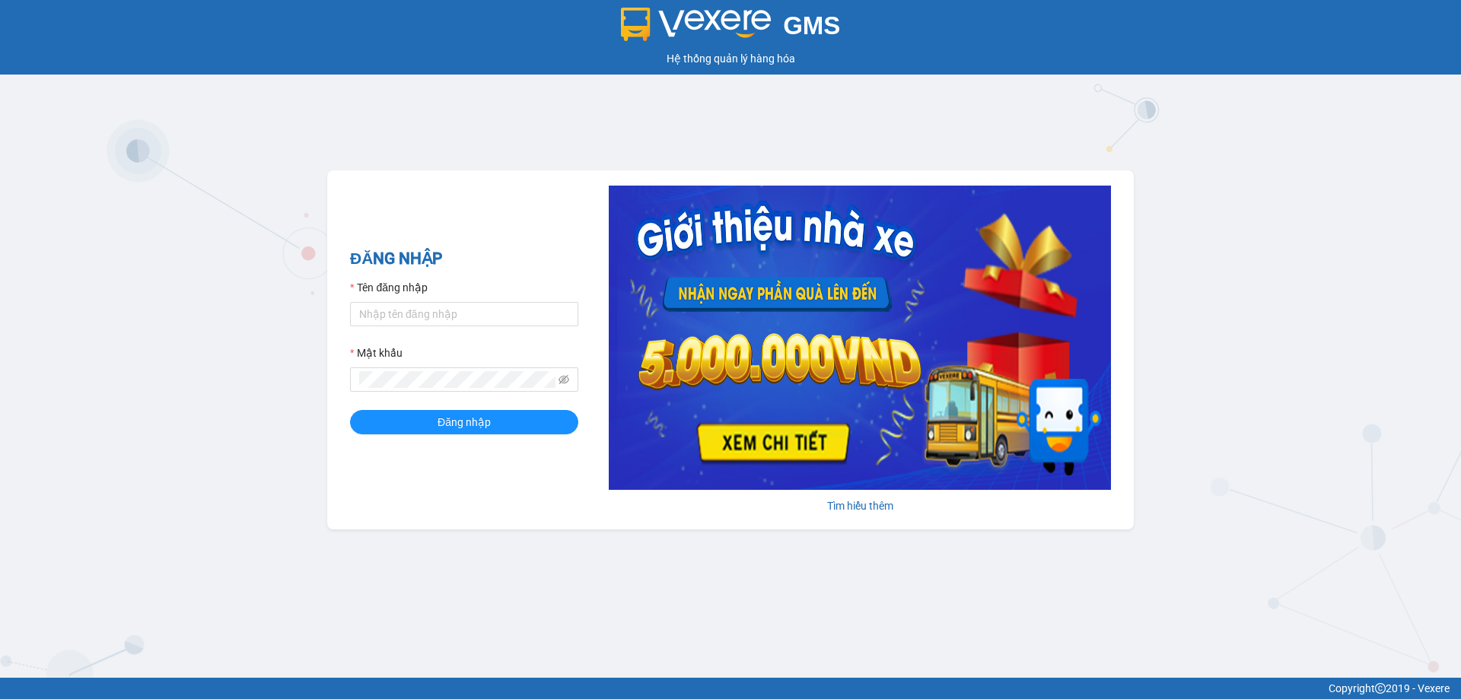  Describe the element at coordinates (730, 59) in the screenshot. I see `div: Hệ thống quản lý hàng hóa` at that location.